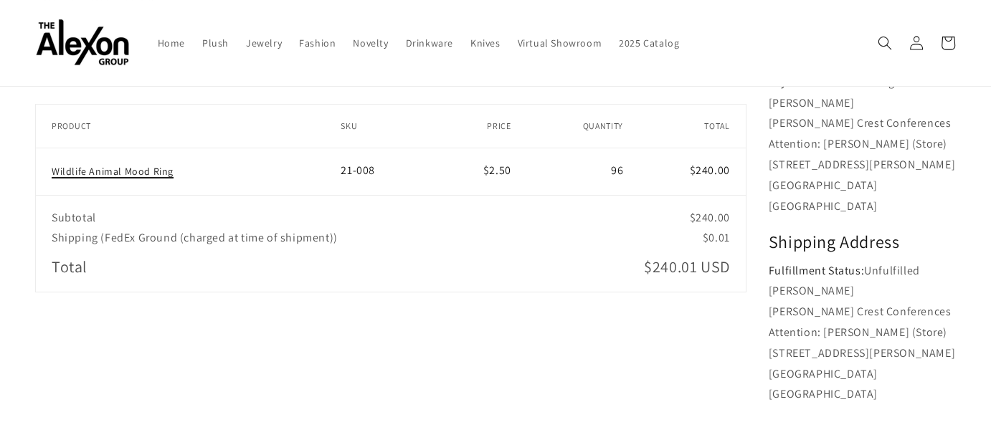  Describe the element at coordinates (497, 170) in the screenshot. I see `span: $2.50` at that location.